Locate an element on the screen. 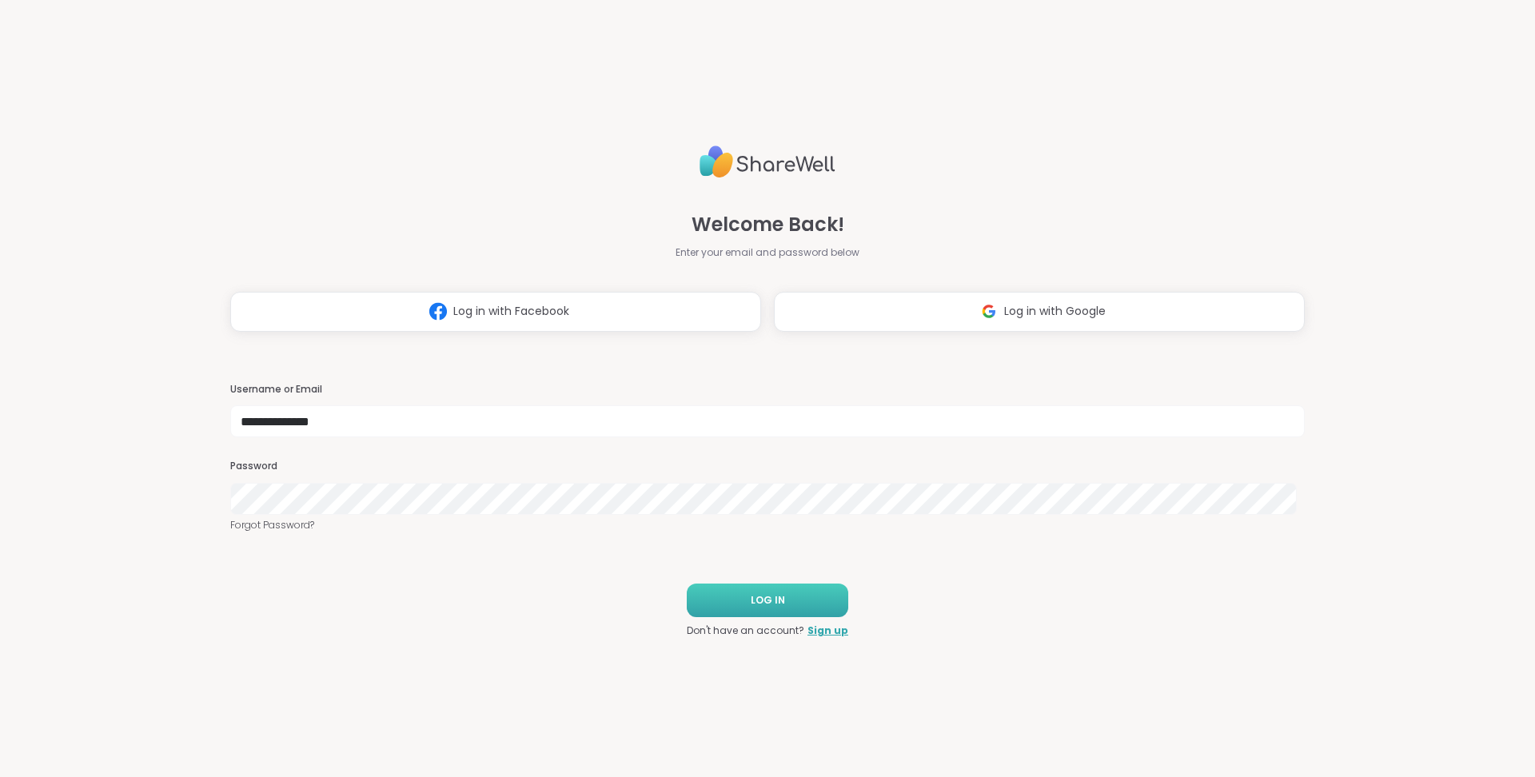  span: Enter your email and password below is located at coordinates (768, 253).